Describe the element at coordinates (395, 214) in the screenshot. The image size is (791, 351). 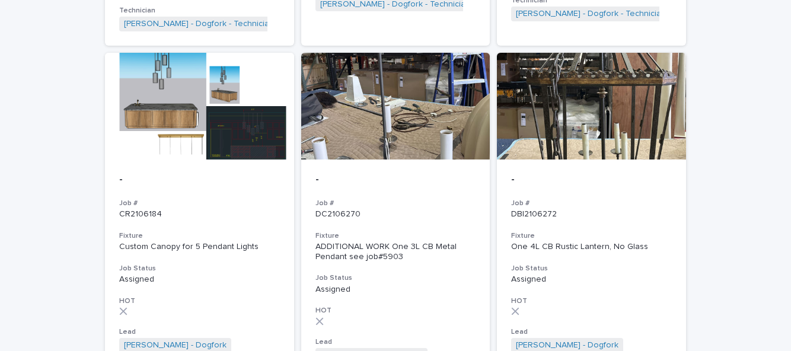
I see `p: DC2106270` at that location.